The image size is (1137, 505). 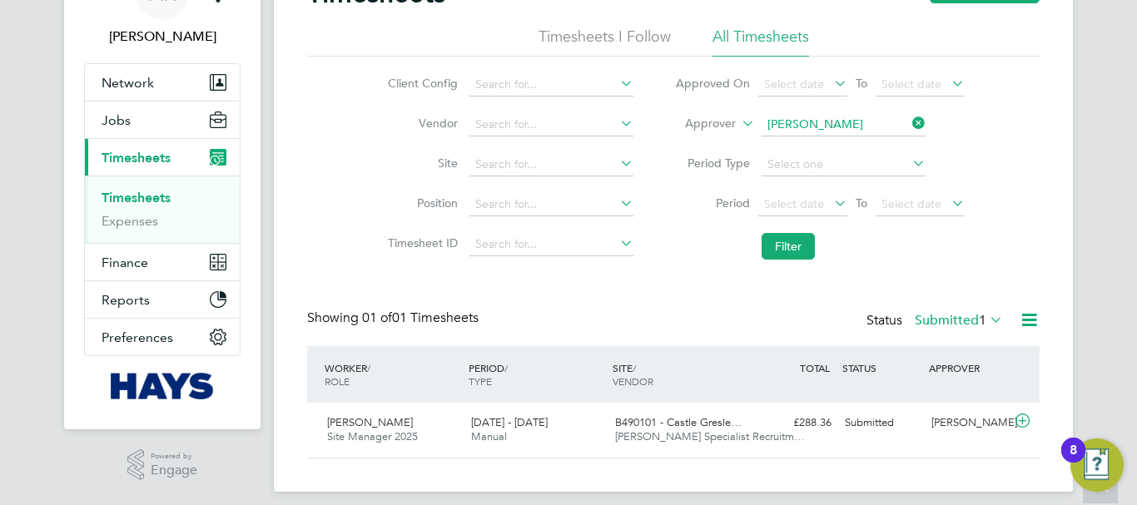 What do you see at coordinates (162, 300) in the screenshot?
I see `button: Reports` at bounding box center [162, 300].